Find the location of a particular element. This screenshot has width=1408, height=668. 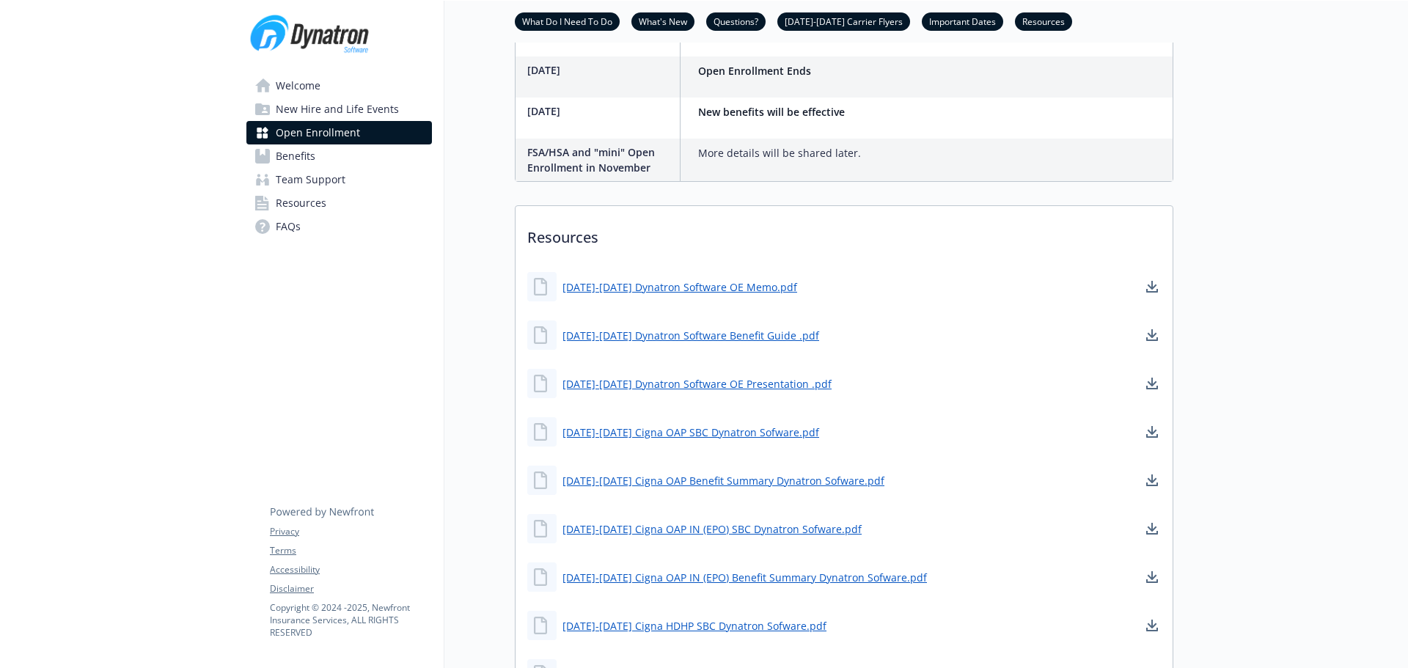

a: New Hire and Life Events is located at coordinates (339, 109).